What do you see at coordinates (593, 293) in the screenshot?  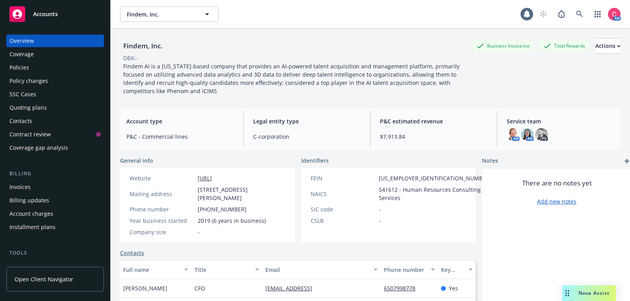 I see `span: Nova Assist` at bounding box center [593, 293].